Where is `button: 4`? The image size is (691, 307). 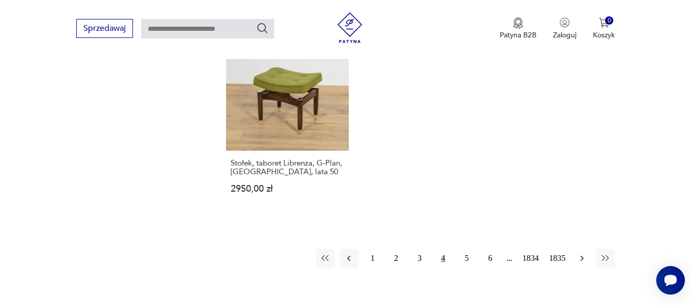 button: 4 is located at coordinates (443, 258).